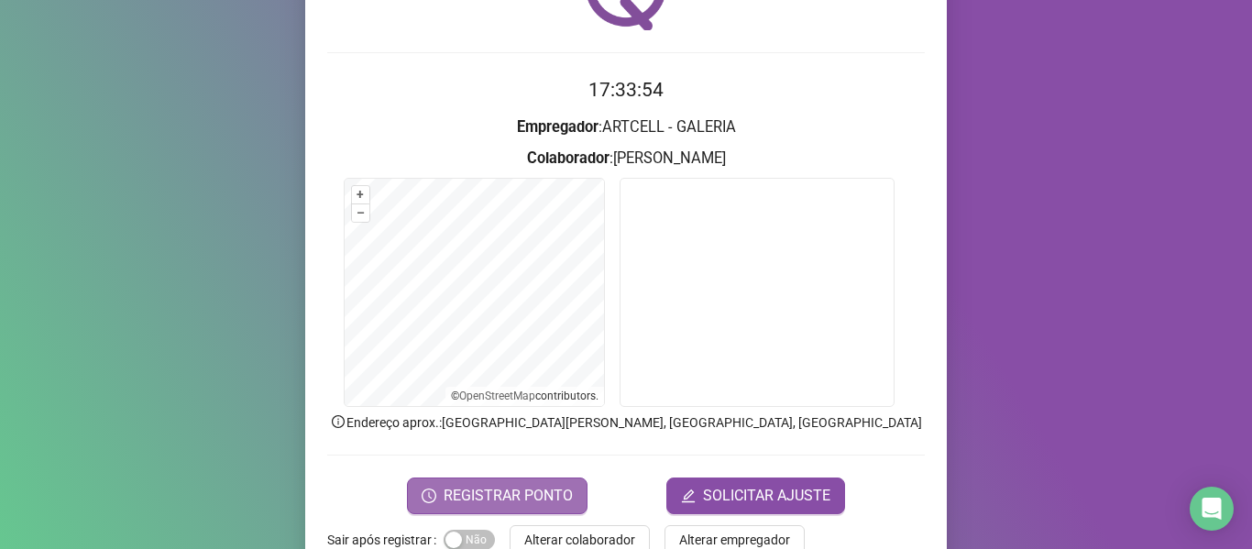 The image size is (1252, 549). What do you see at coordinates (497, 496) in the screenshot?
I see `button: REGISTRAR PONTO` at bounding box center [497, 496].